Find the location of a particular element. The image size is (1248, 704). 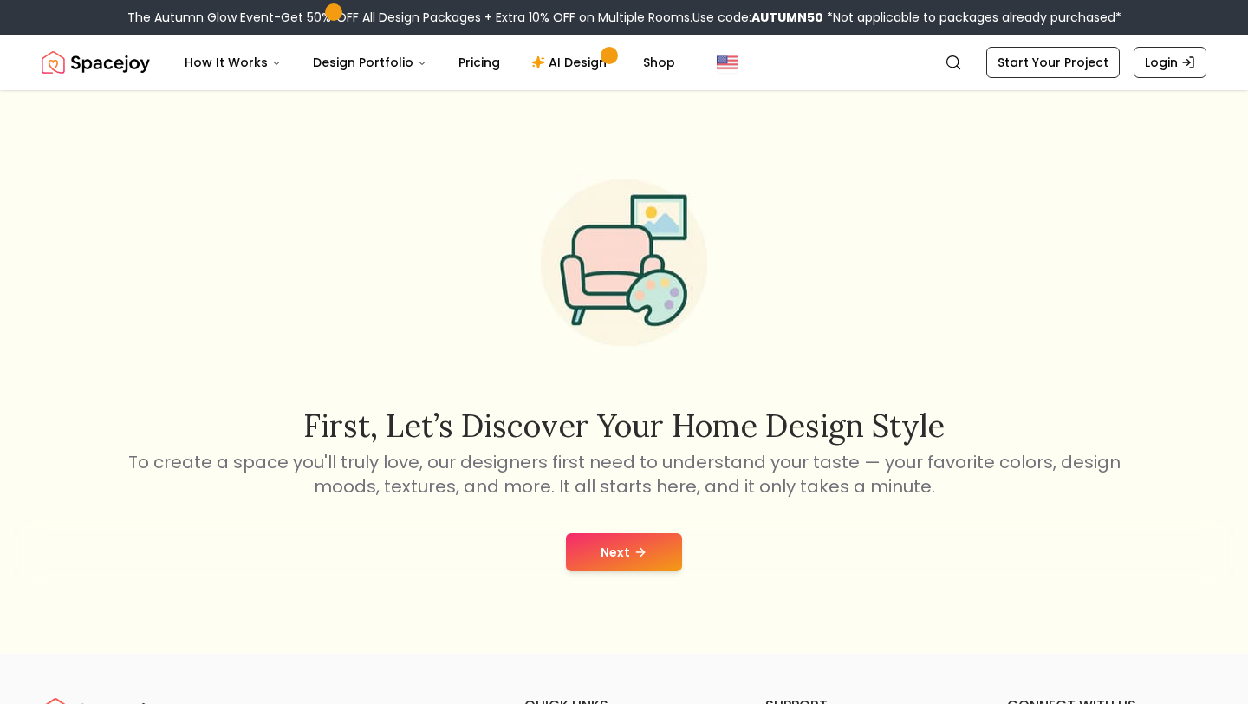

button: Design Portfolio is located at coordinates (370, 62).